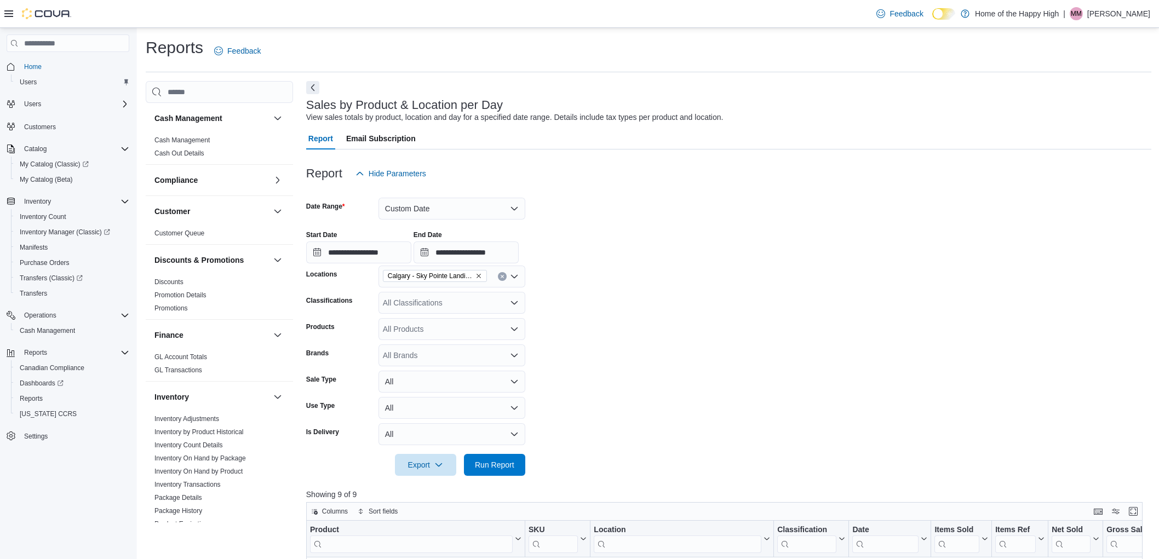 This screenshot has width=1159, height=559. I want to click on a: GL Transactions, so click(178, 370).